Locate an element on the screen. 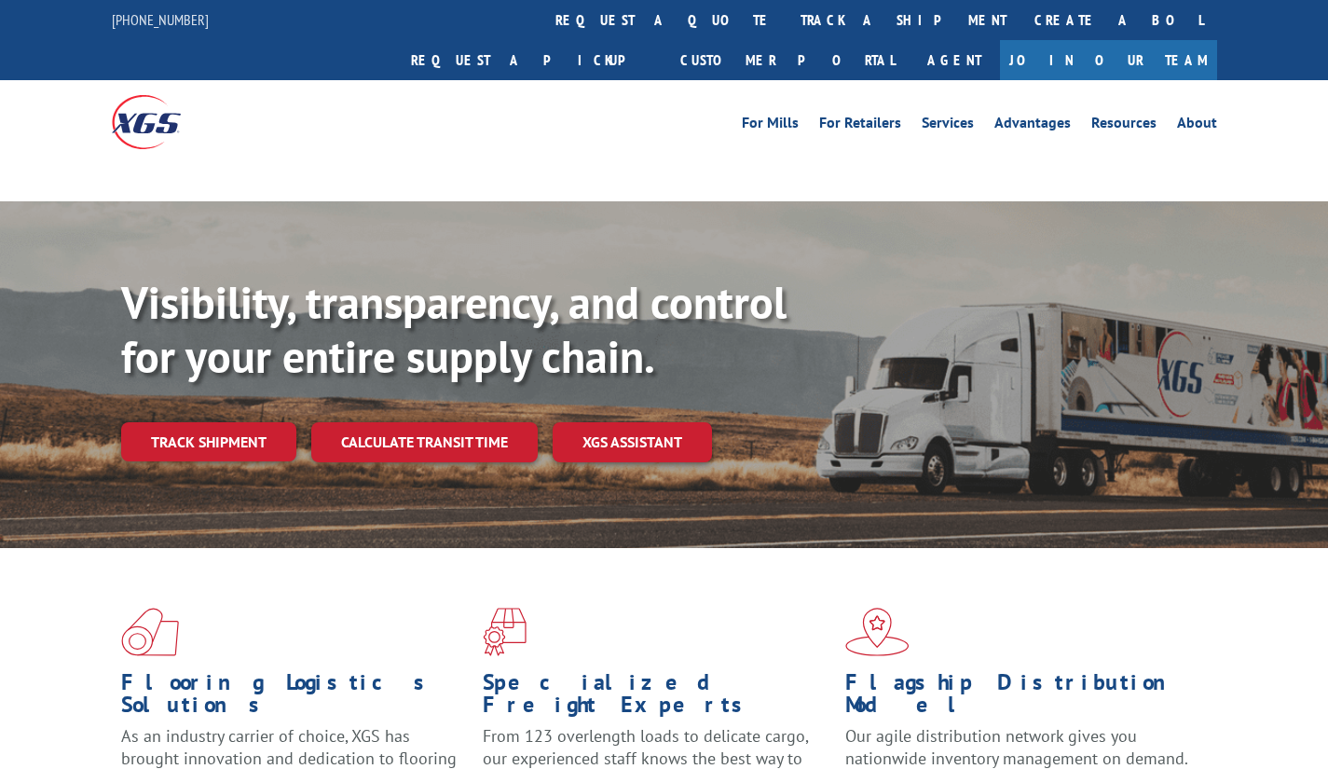 Image resolution: width=1328 pixels, height=769 pixels. a: Request a pickup is located at coordinates (531, 60).